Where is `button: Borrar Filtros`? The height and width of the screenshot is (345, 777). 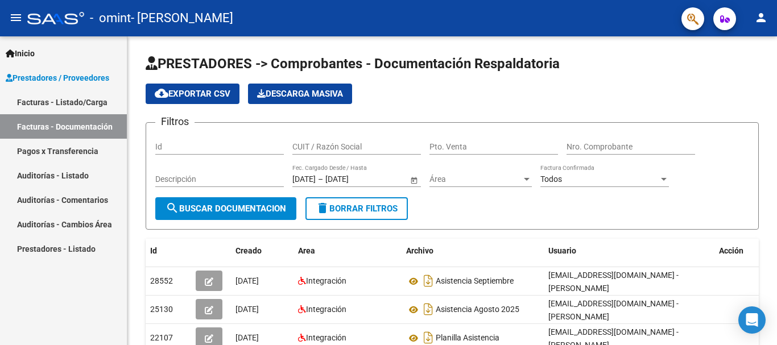 button: Borrar Filtros is located at coordinates (357, 209).